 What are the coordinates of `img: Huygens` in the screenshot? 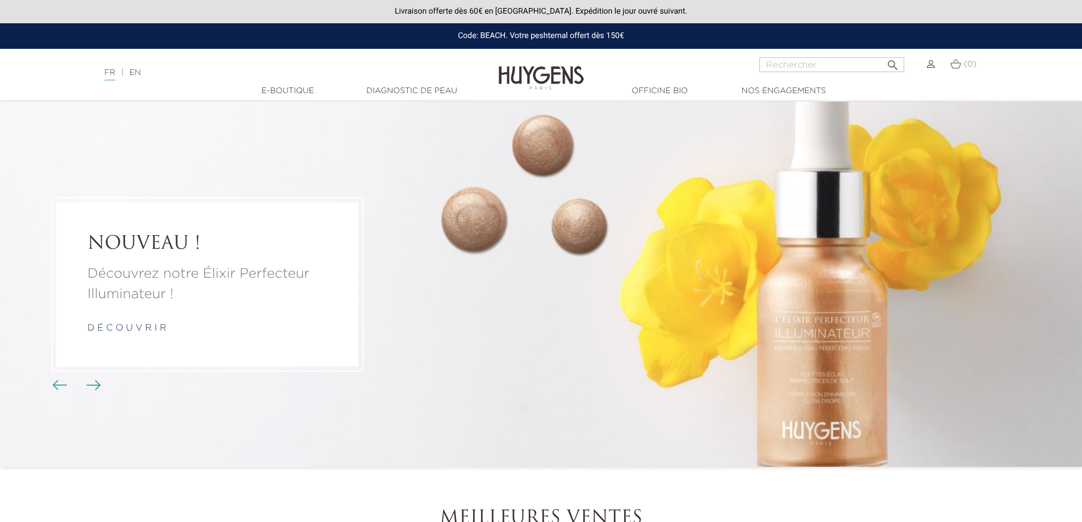 It's located at (541, 69).